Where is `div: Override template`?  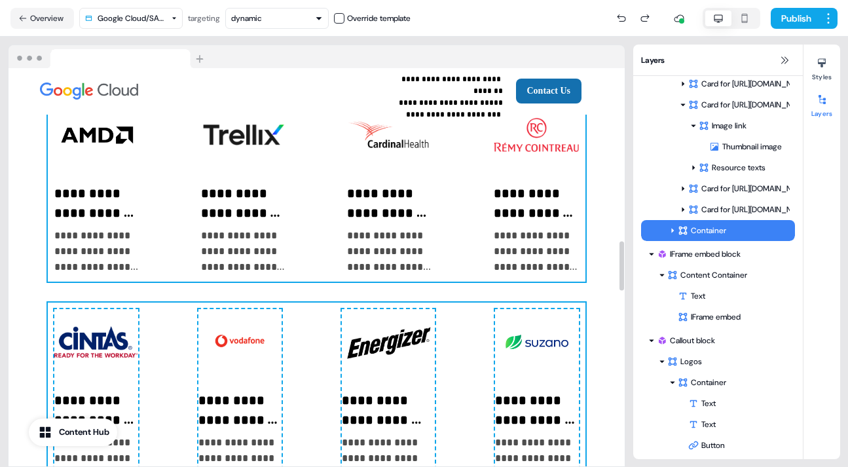
div: Override template is located at coordinates (378, 18).